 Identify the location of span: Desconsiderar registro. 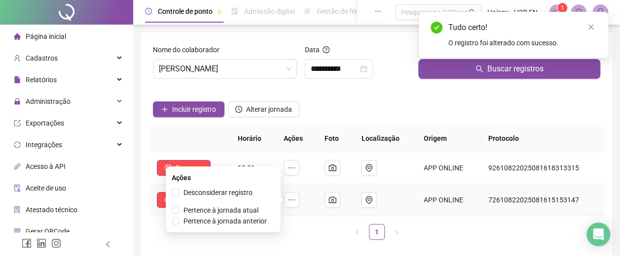
(218, 193).